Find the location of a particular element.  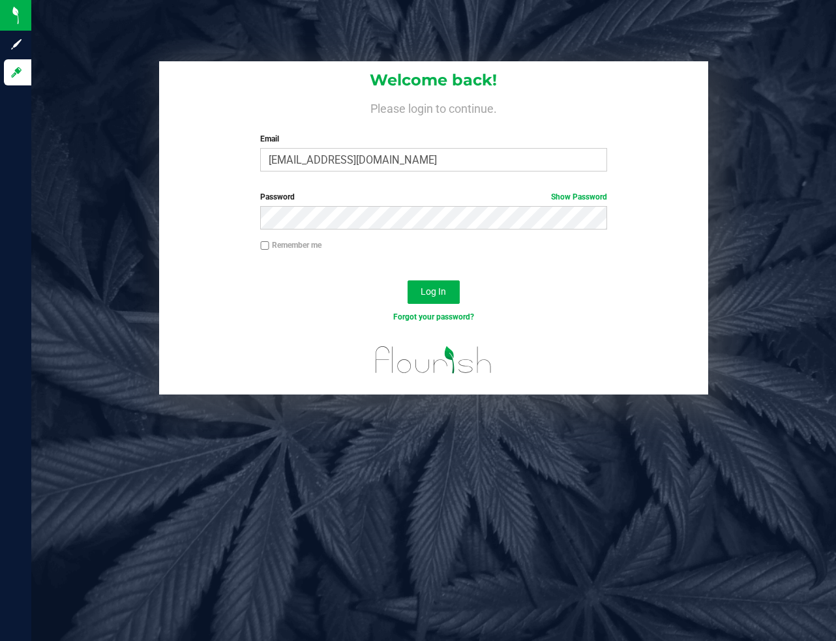

span: Log In is located at coordinates (433, 291).